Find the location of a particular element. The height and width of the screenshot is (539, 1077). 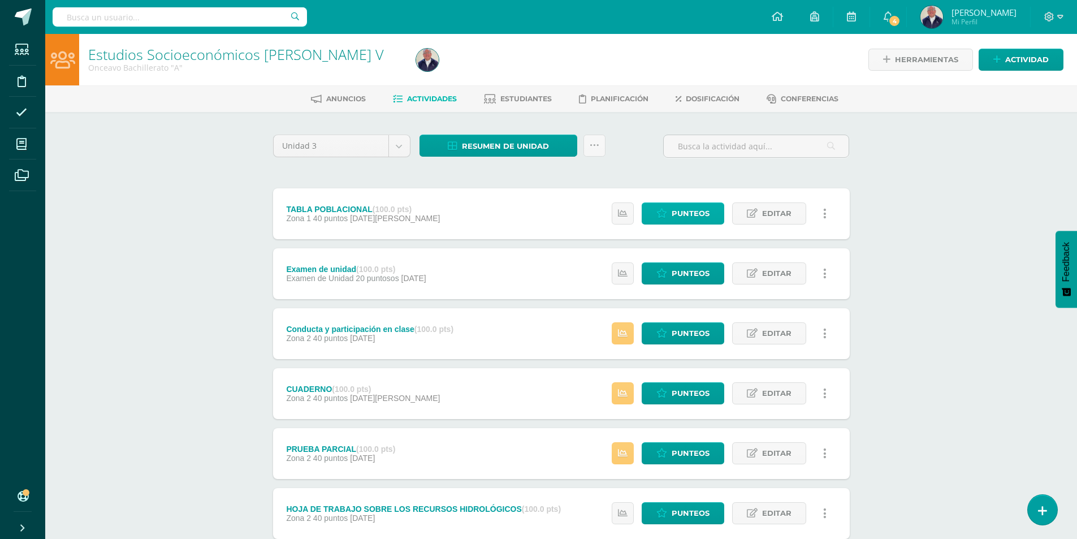

span: Resumen de unidad is located at coordinates (505, 146).